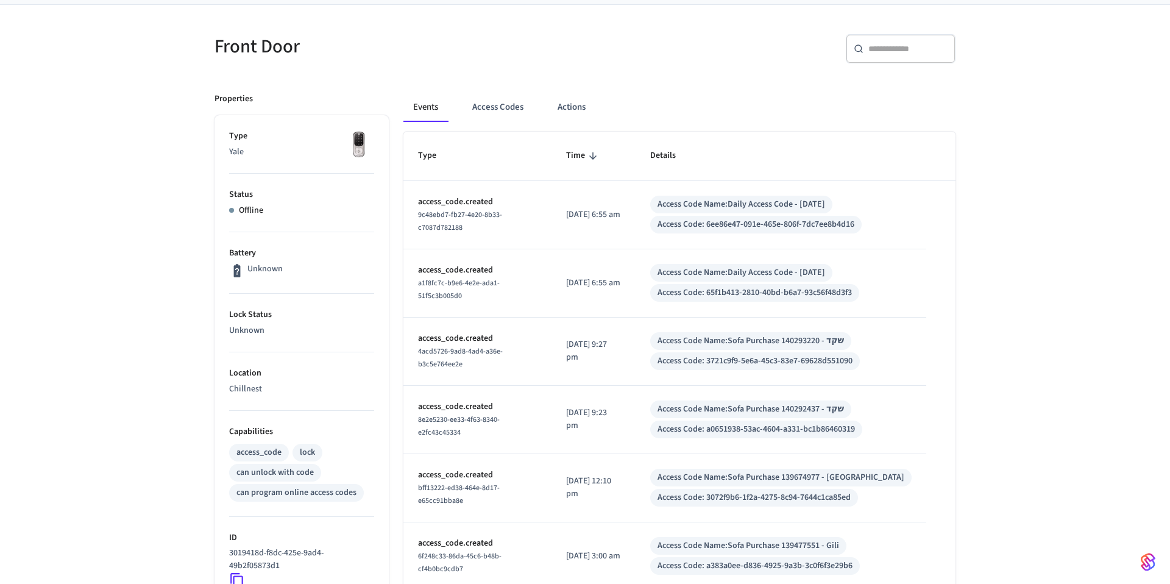 The width and height of the screenshot is (1170, 584). What do you see at coordinates (459, 290) in the screenshot?
I see `span: a1f8fc7c-b9e6-4e2e-ada1-51f5c3b005d0` at bounding box center [459, 290].